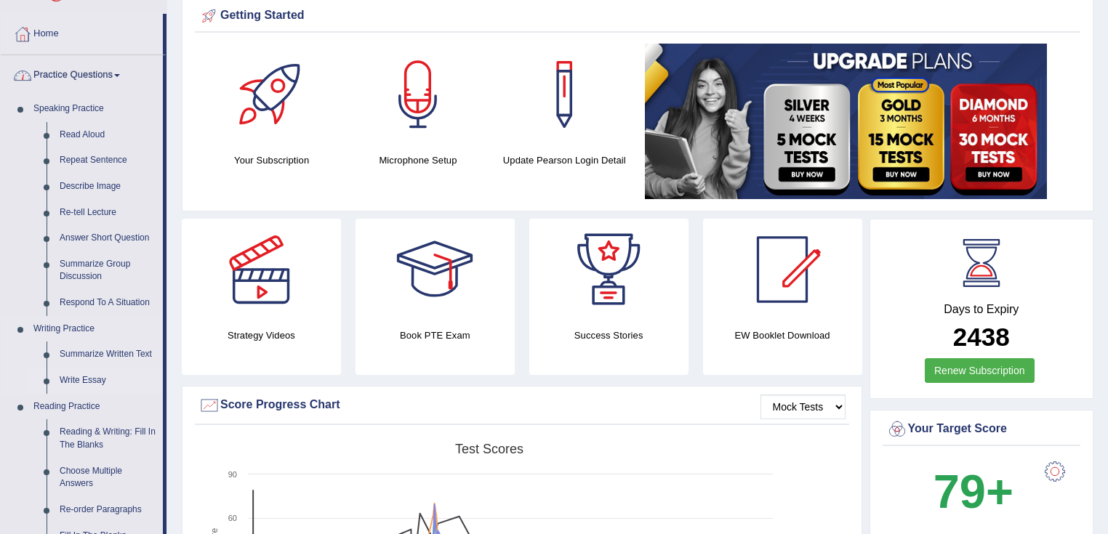 This screenshot has width=1108, height=534. I want to click on a: Write Essay, so click(108, 381).